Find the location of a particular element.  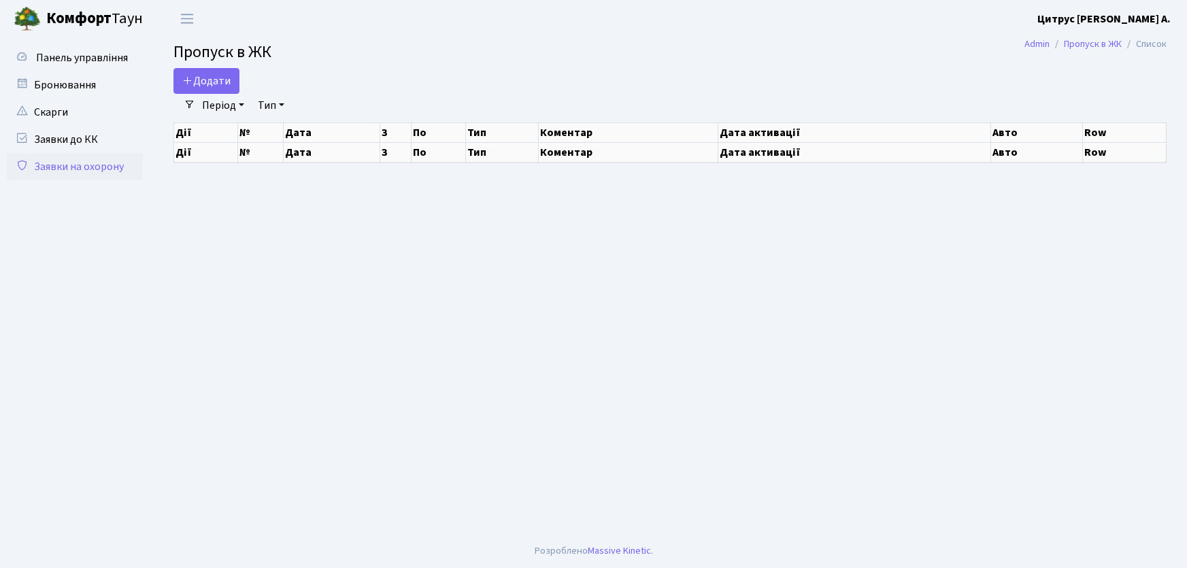

span: Додати is located at coordinates (206, 81).